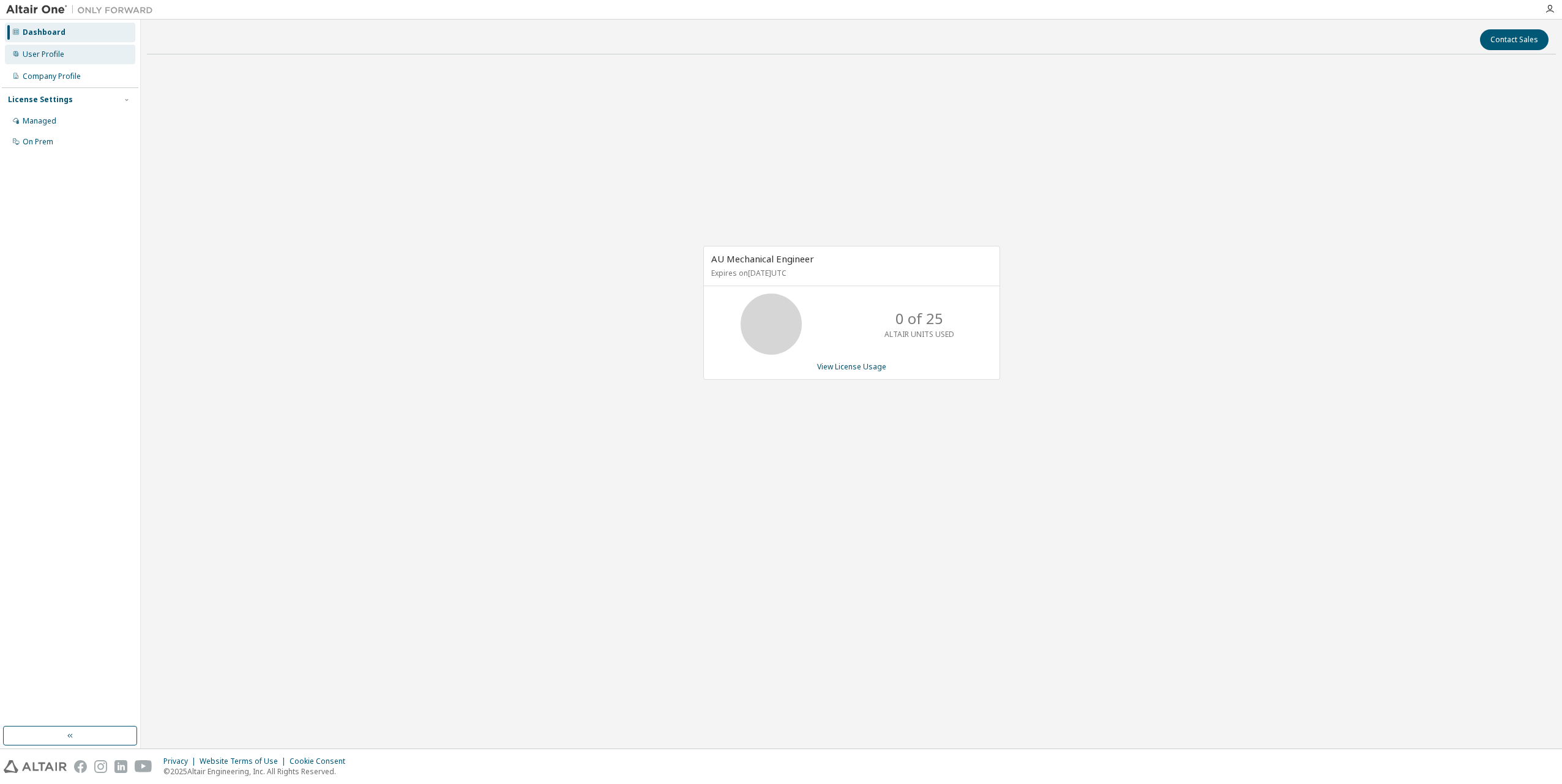 The image size is (1562, 784). Describe the element at coordinates (1515, 40) in the screenshot. I see `button: Contact Sales` at that location.